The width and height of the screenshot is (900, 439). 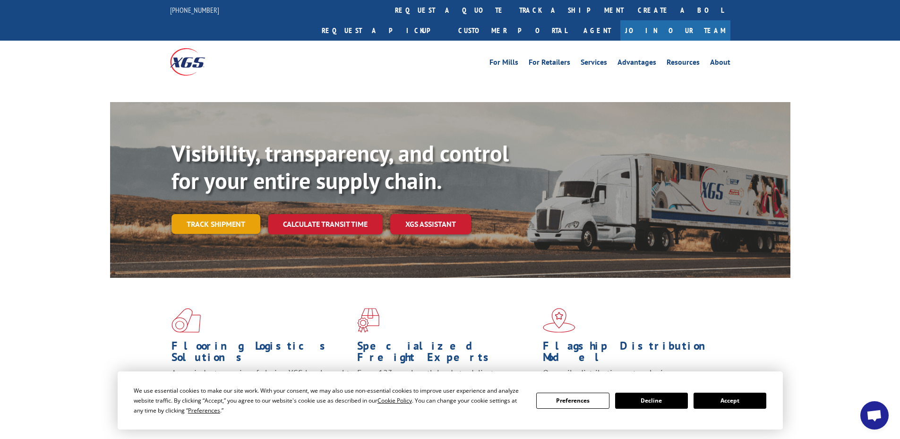 I want to click on button: Decline, so click(x=651, y=401).